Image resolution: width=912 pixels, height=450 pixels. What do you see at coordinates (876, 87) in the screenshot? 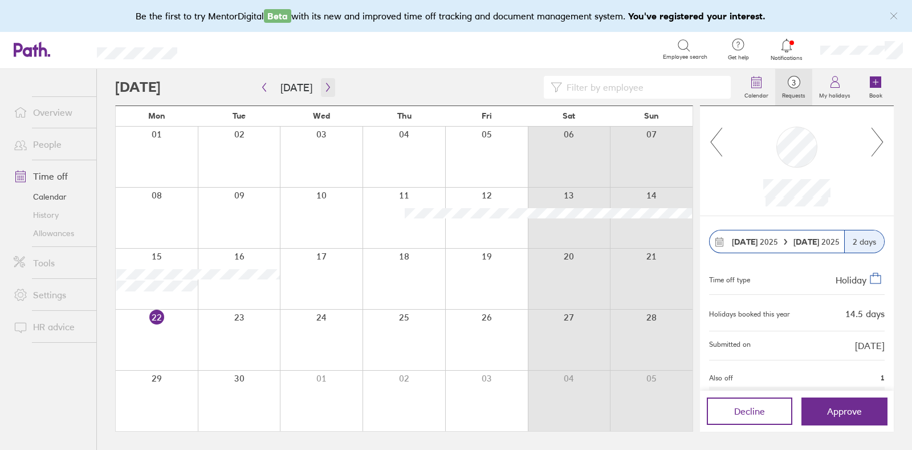
I see `a: Book` at bounding box center [876, 87].